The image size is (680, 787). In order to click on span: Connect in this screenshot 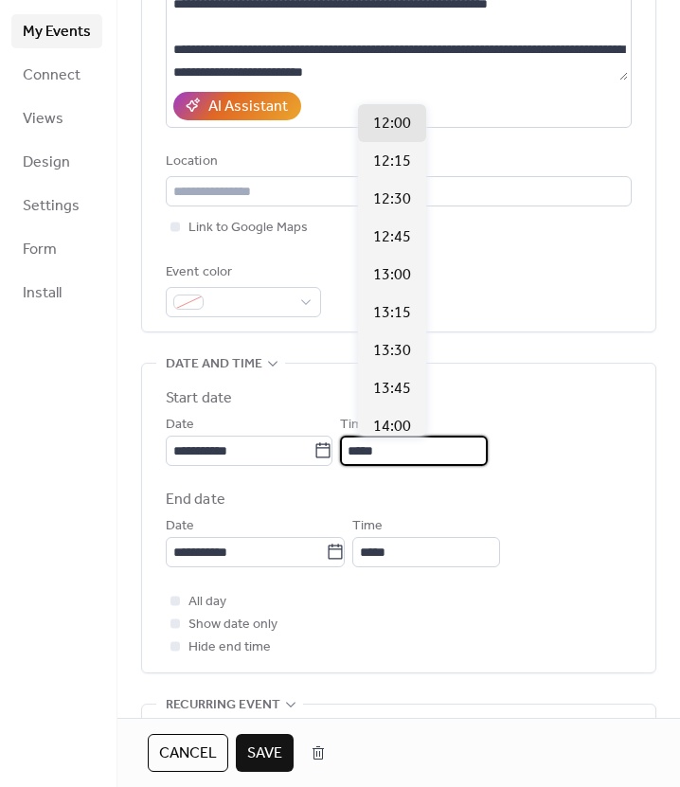, I will do `click(51, 76)`.